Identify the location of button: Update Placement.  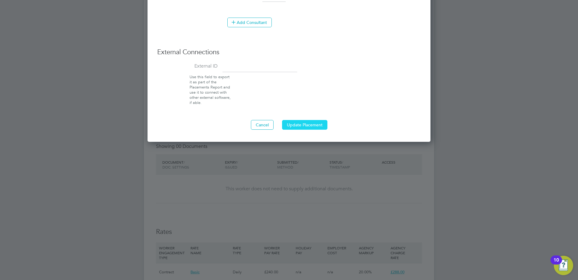
(305, 125).